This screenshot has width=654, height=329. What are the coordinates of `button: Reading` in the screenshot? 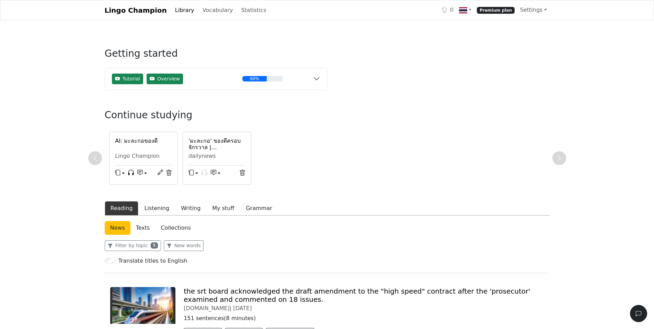 It's located at (122, 208).